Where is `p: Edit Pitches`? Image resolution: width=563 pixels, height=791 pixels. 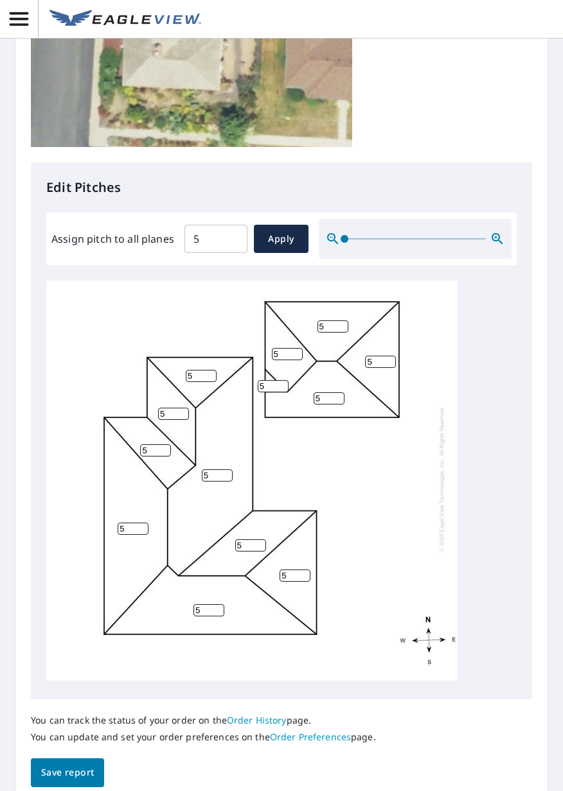 p: Edit Pitches is located at coordinates (281, 188).